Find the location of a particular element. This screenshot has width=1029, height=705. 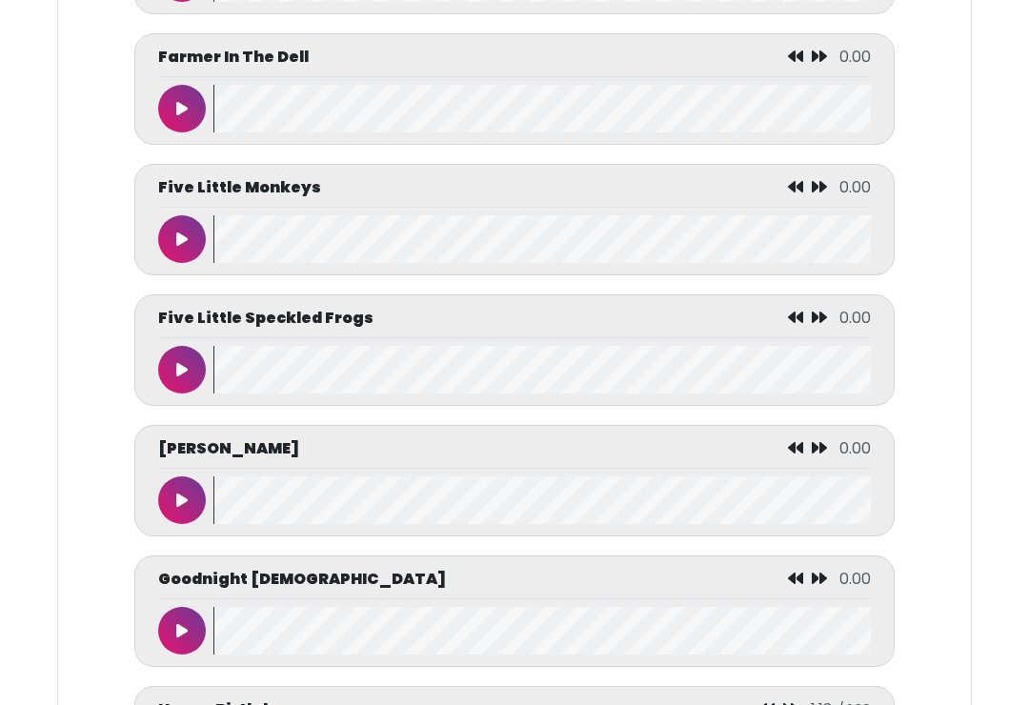

p: Five Little Monkeys is located at coordinates (239, 188).